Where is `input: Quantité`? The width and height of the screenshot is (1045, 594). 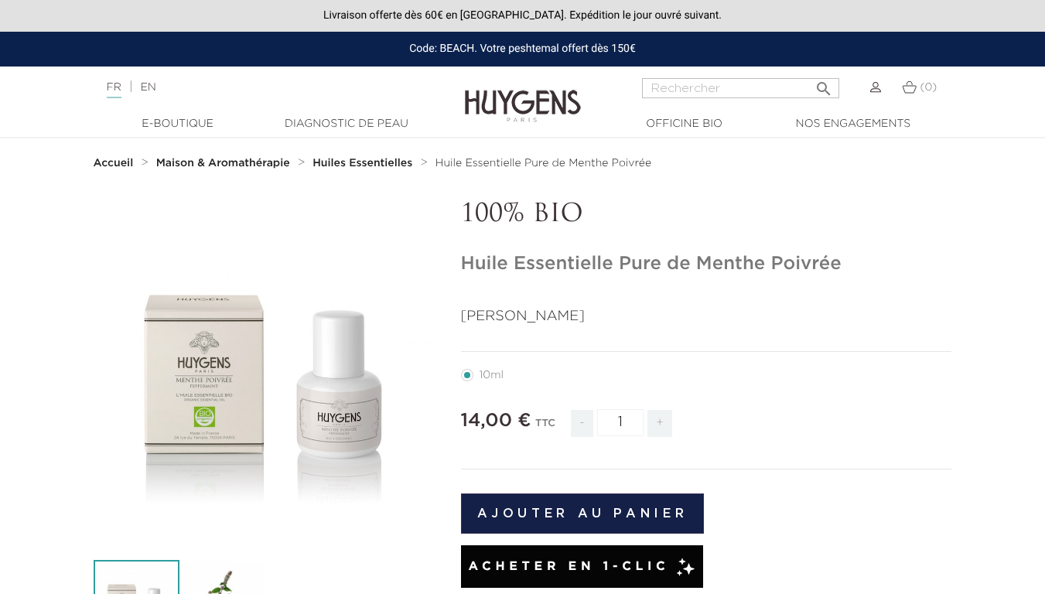 input: Quantité is located at coordinates (620, 422).